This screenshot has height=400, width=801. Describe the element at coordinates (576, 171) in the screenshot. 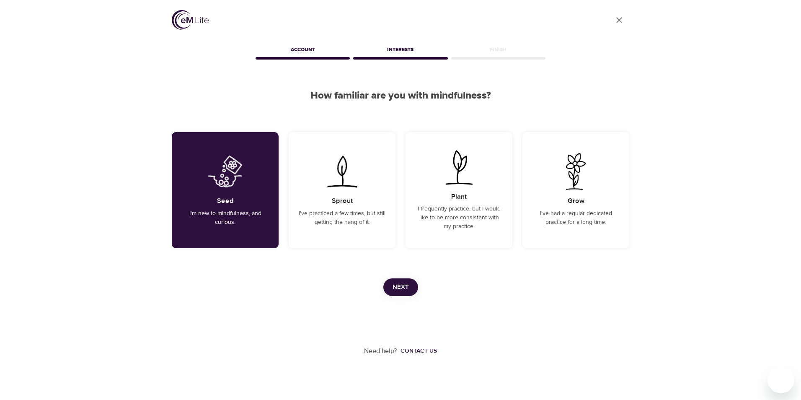

I see `img: I've had a regular dedicated practice for a long time.` at that location.